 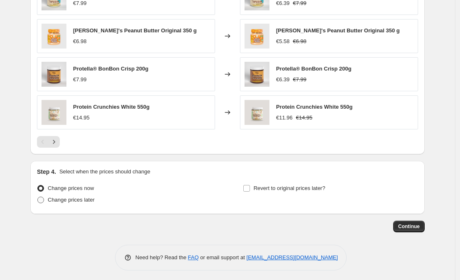 I want to click on button: Continue, so click(x=409, y=227).